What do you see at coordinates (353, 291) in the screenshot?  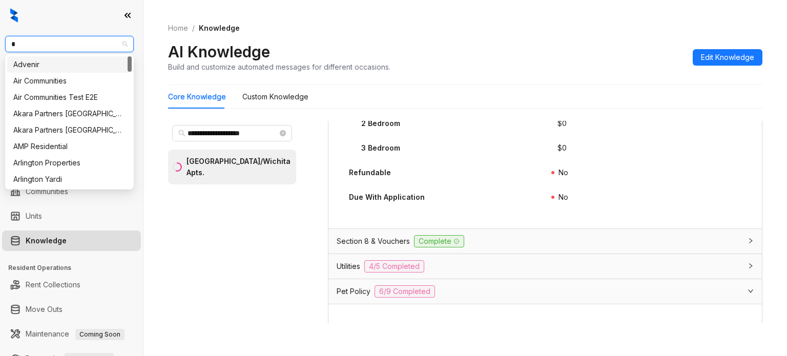 I see `span: Pet Policy` at bounding box center [353, 291].